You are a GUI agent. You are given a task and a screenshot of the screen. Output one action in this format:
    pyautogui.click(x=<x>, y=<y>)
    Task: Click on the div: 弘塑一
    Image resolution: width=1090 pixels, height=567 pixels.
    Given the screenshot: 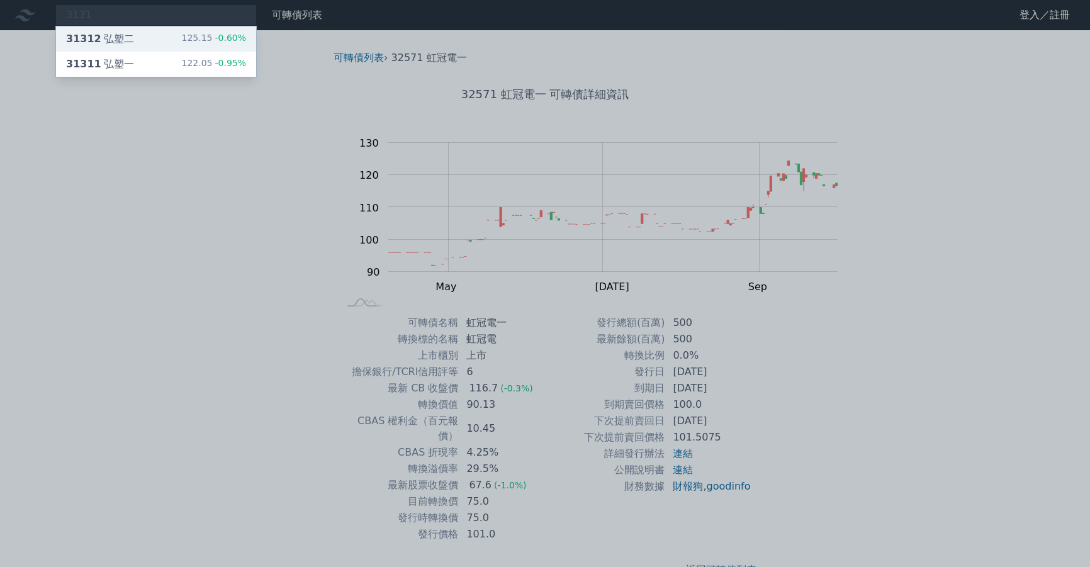 What is the action you would take?
    pyautogui.click(x=100, y=64)
    